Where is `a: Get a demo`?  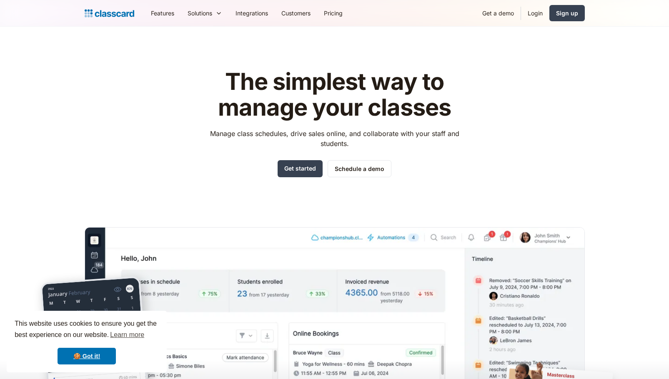 a: Get a demo is located at coordinates (498, 13).